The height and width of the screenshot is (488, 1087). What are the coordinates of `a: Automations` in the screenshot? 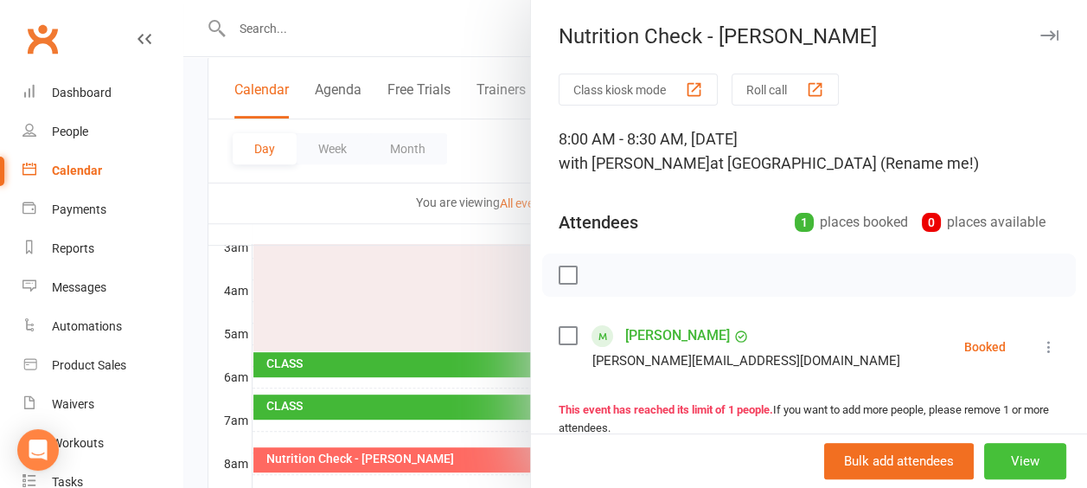 It's located at (102, 326).